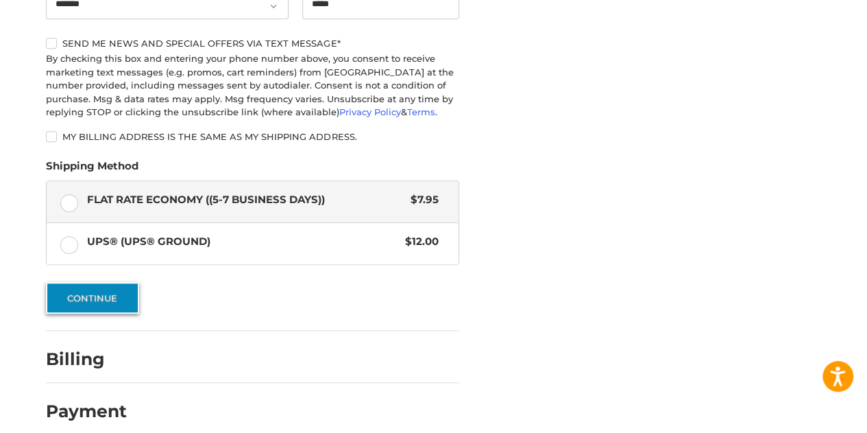 This screenshot has width=867, height=433. What do you see at coordinates (252, 136) in the screenshot?
I see `label: My billing address is the same as my shipping address.` at bounding box center [252, 136].